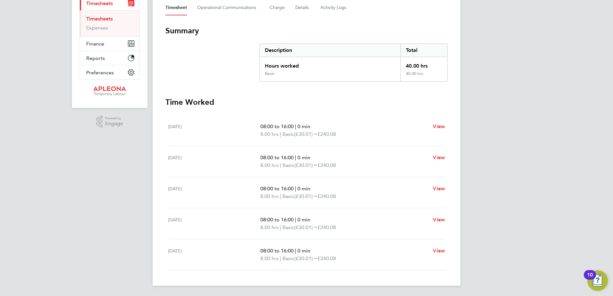 This screenshot has width=613, height=296. Describe the element at coordinates (330, 64) in the screenshot. I see `div: Hours worked` at that location.